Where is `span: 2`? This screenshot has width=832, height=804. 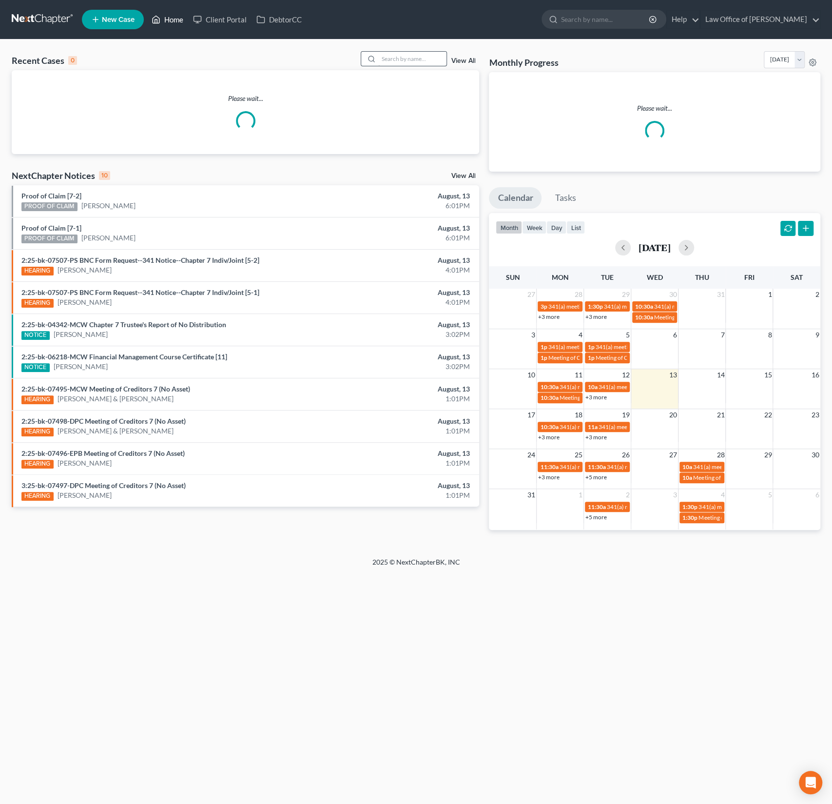 span: 2 is located at coordinates (628, 495).